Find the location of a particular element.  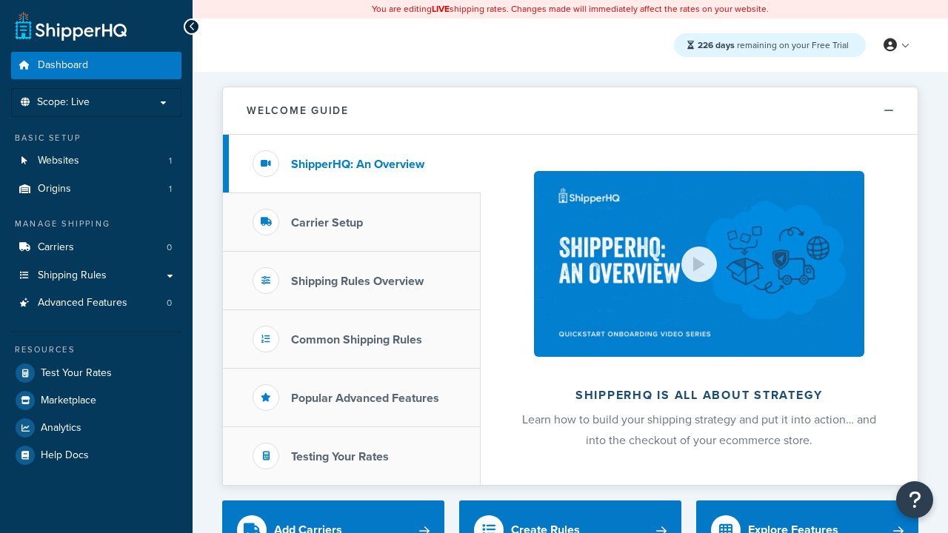

li: Origins is located at coordinates (96, 189).